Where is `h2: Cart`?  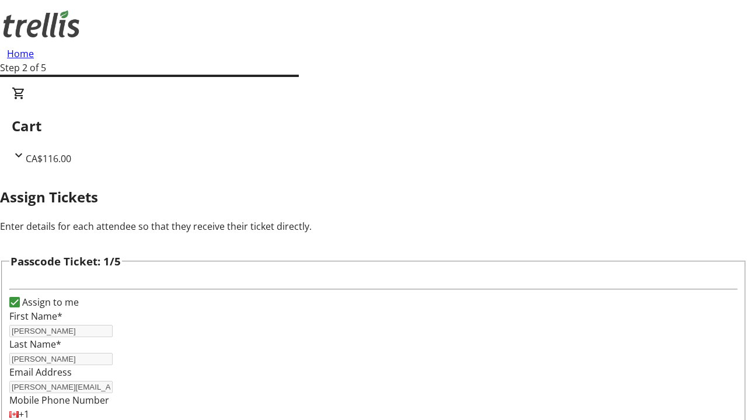 h2: Cart is located at coordinates (374, 126).